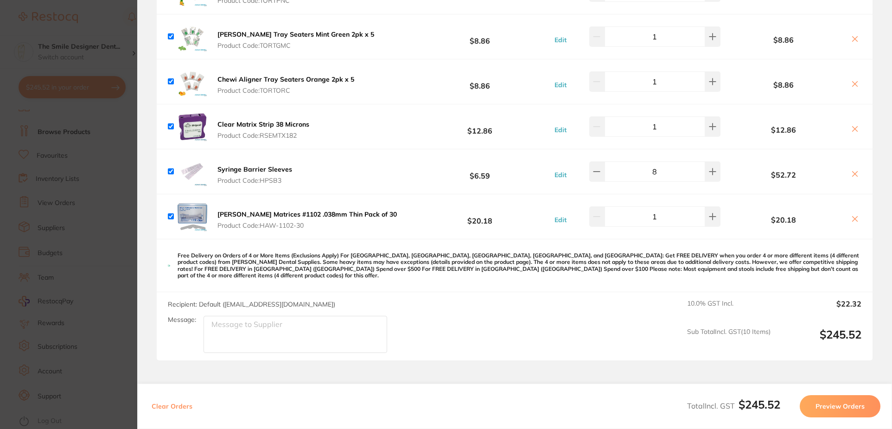  Describe the element at coordinates (192, 172) in the screenshot. I see `img: NDRqMzcyMQ` at that location.